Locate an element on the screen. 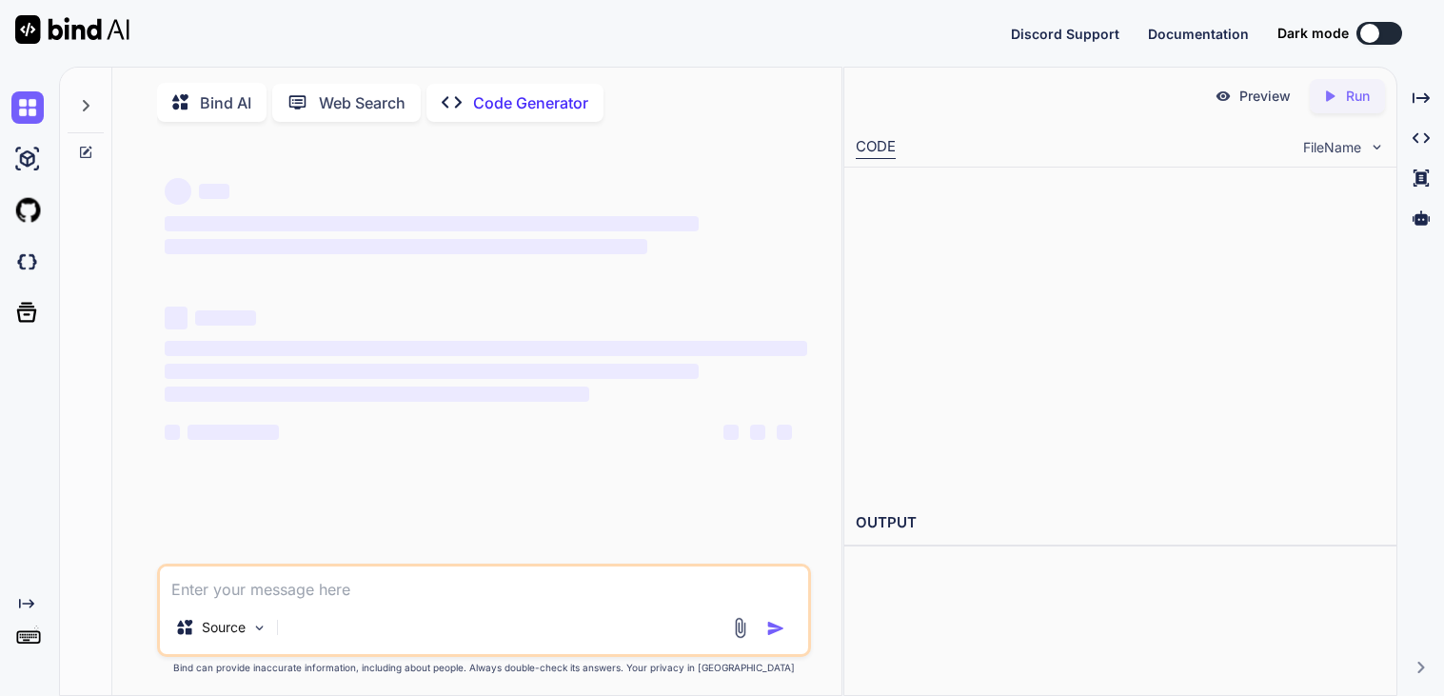 Image resolution: width=1444 pixels, height=696 pixels. p: Web Search is located at coordinates (362, 103).